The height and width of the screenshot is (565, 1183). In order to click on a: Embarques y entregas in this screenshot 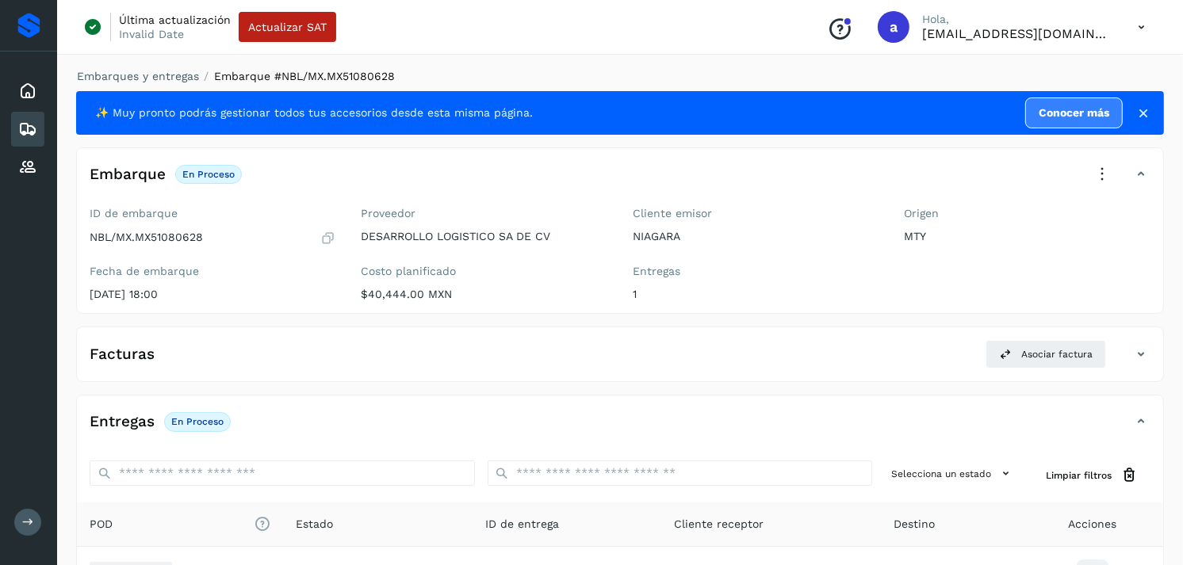, I will do `click(138, 76)`.